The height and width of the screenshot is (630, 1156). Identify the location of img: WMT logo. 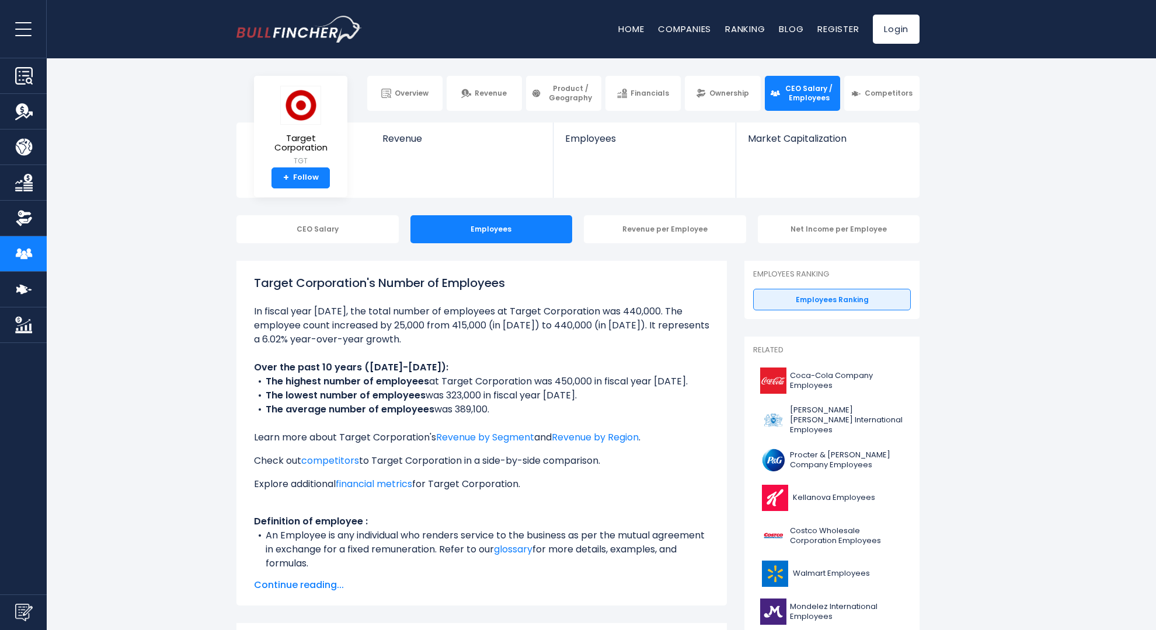
(774, 574).